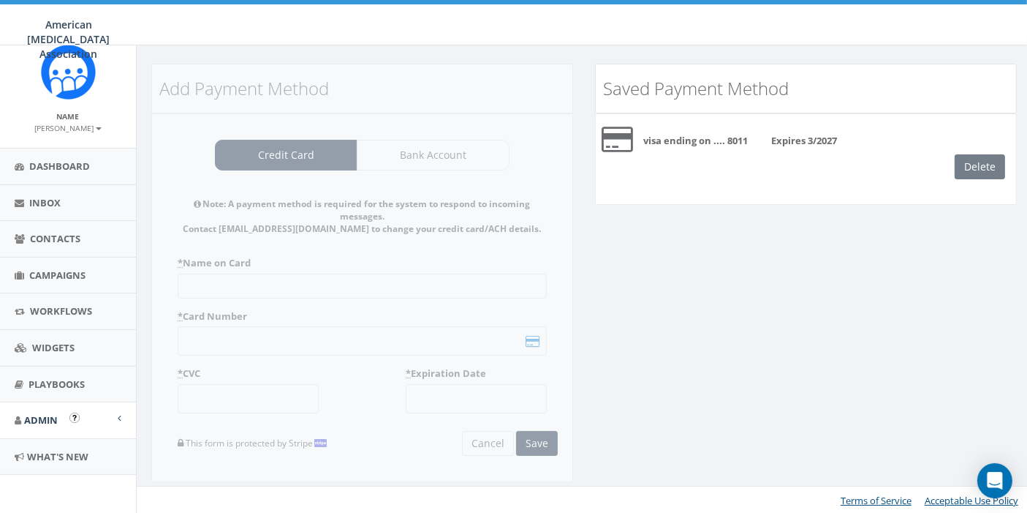  Describe the element at coordinates (68, 116) in the screenshot. I see `small: Name` at that location.